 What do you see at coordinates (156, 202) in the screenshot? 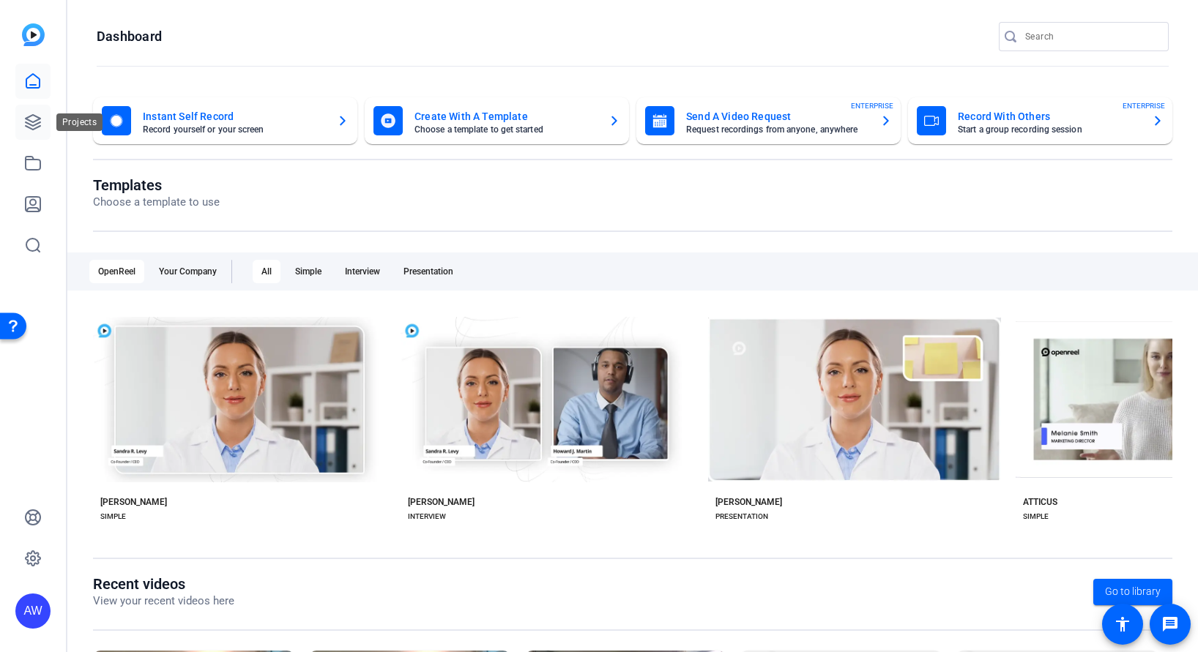
I see `p: Choose a template to use` at bounding box center [156, 202].